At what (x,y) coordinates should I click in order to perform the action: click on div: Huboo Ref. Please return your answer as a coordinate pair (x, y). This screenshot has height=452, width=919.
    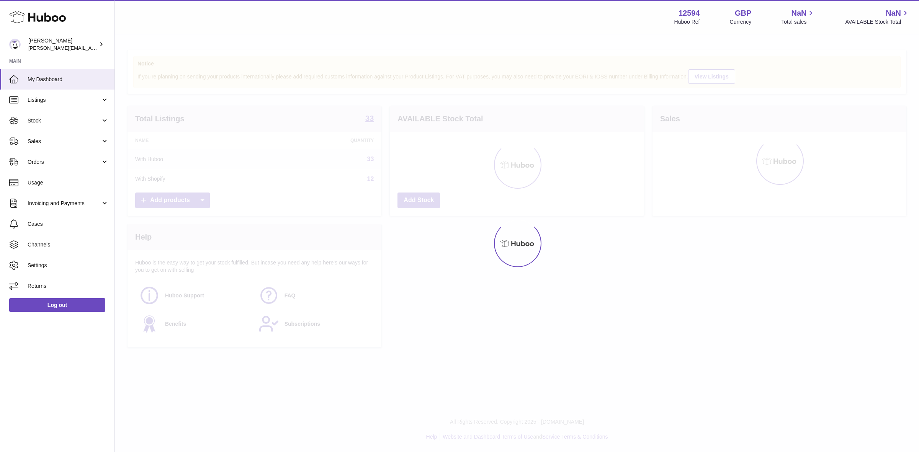
    Looking at the image, I should click on (687, 22).